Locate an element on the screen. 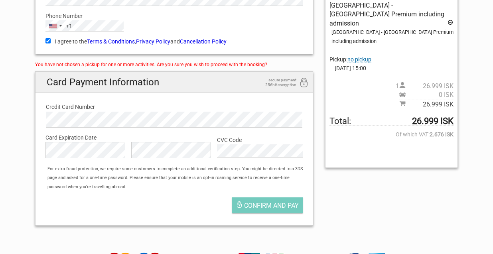  i: 256bit encryption is located at coordinates (304, 83).